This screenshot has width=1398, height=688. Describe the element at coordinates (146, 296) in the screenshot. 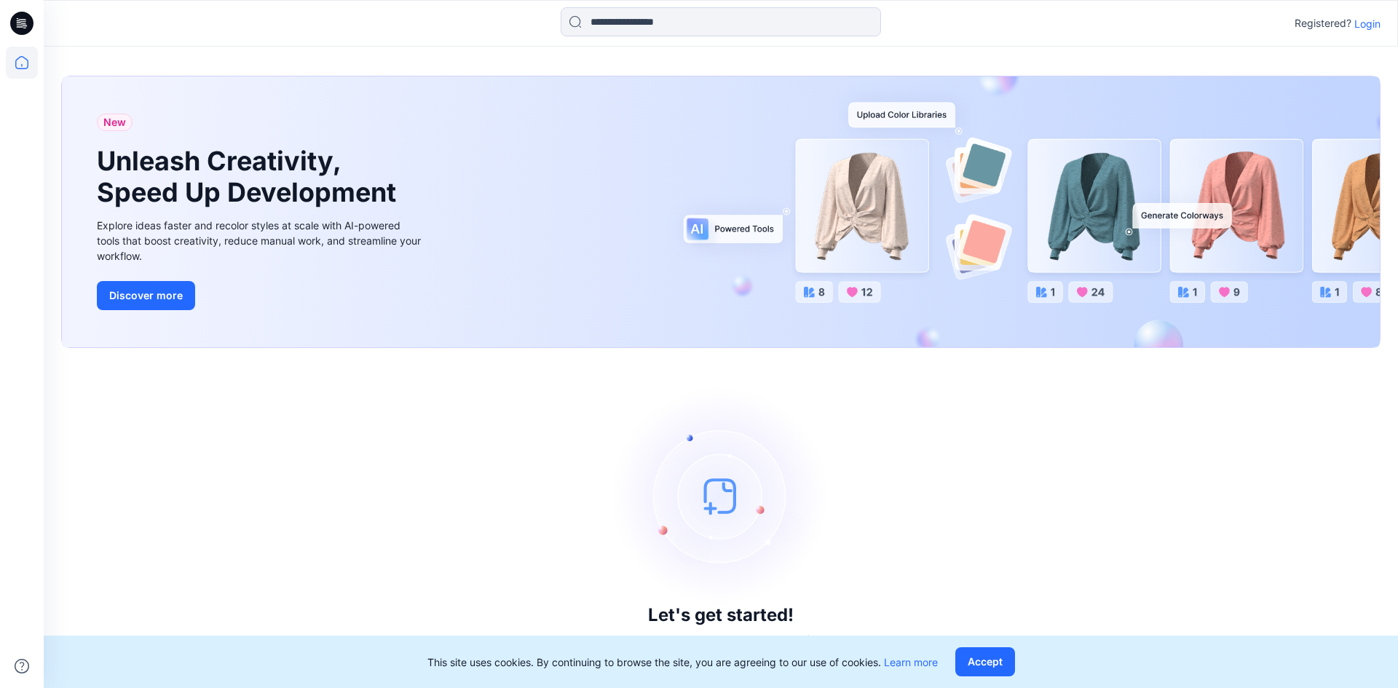

I see `button: Discover more` at that location.